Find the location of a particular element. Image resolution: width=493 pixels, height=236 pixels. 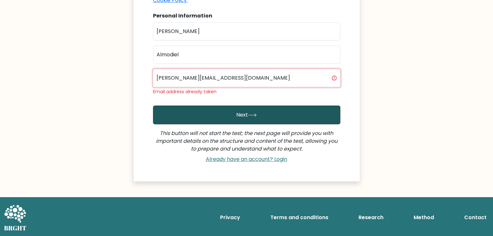

a: Already have an account? Login is located at coordinates (246, 159).